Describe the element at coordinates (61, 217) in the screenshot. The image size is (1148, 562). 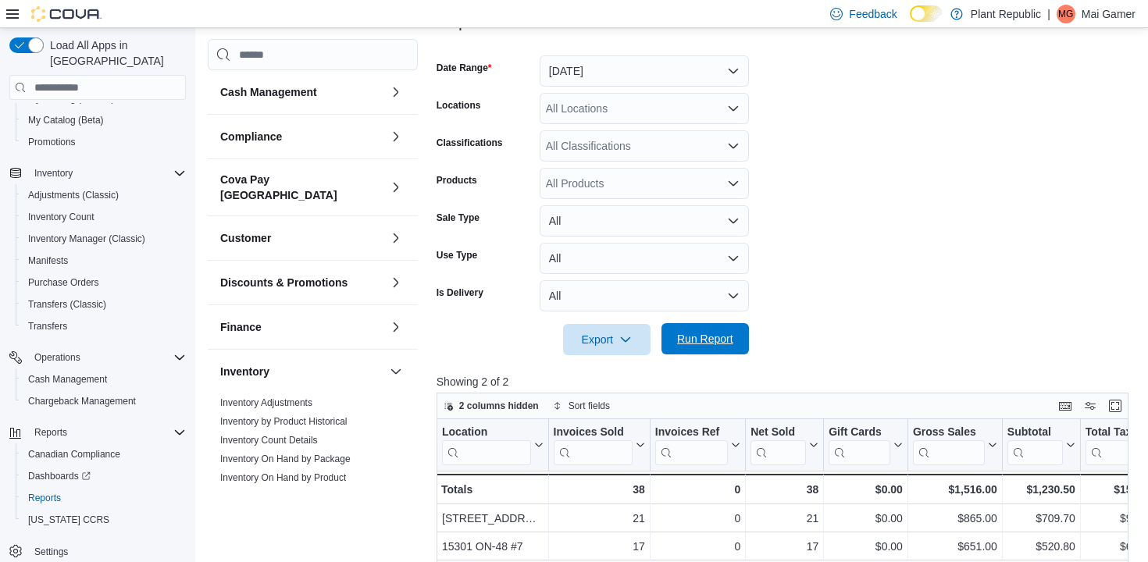
I see `a: Inventory Count` at that location.